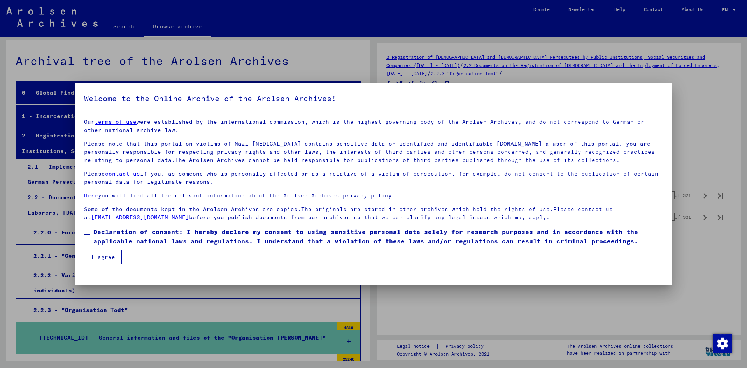 The width and height of the screenshot is (747, 368). What do you see at coordinates (722, 343) in the screenshot?
I see `img: Change consent` at bounding box center [722, 343].